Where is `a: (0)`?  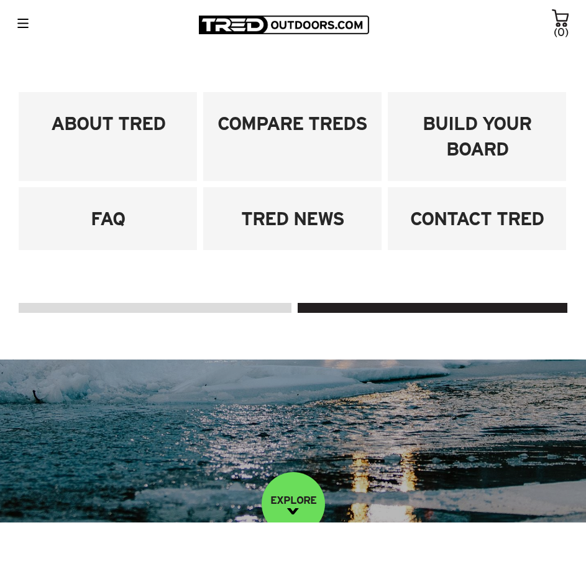 a: (0) is located at coordinates (563, 23).